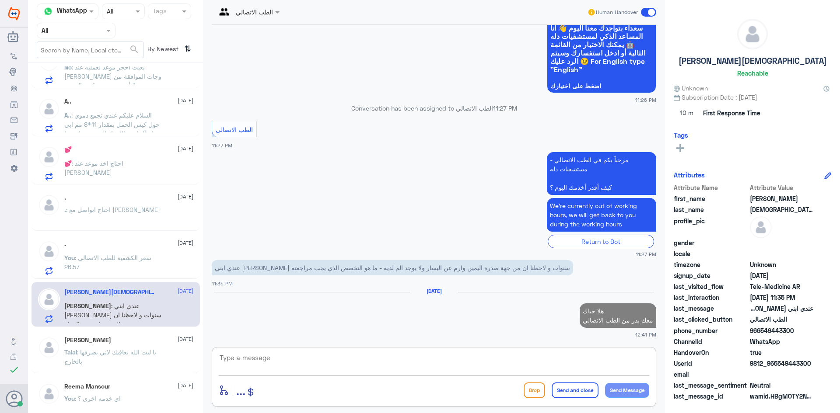 This screenshot has height=413, width=840. I want to click on span: last_name, so click(711, 210).